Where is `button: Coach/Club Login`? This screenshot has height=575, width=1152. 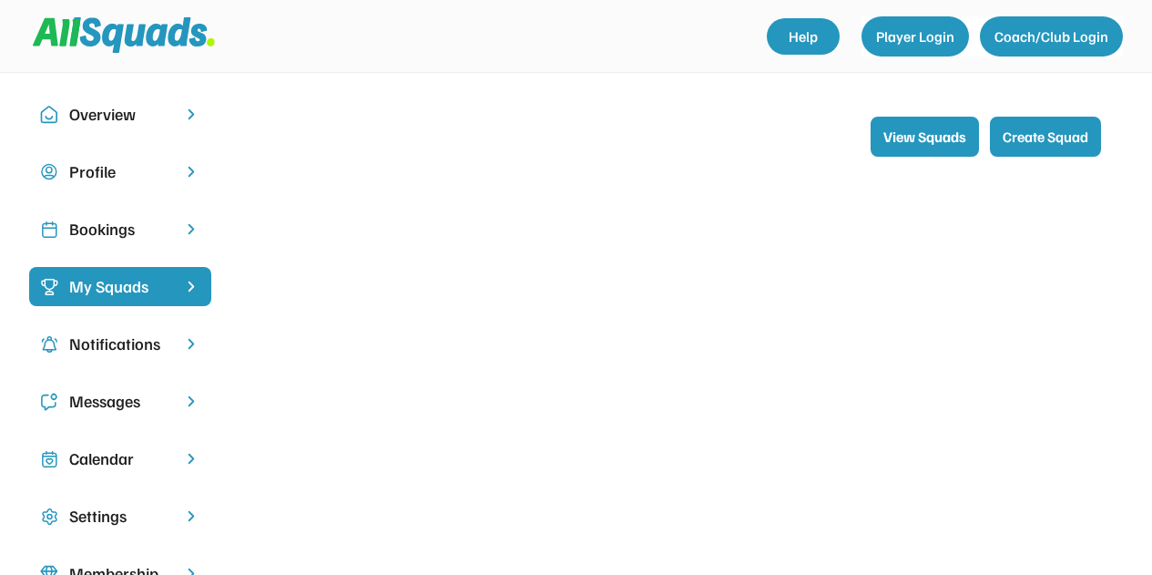 button: Coach/Club Login is located at coordinates (1051, 36).